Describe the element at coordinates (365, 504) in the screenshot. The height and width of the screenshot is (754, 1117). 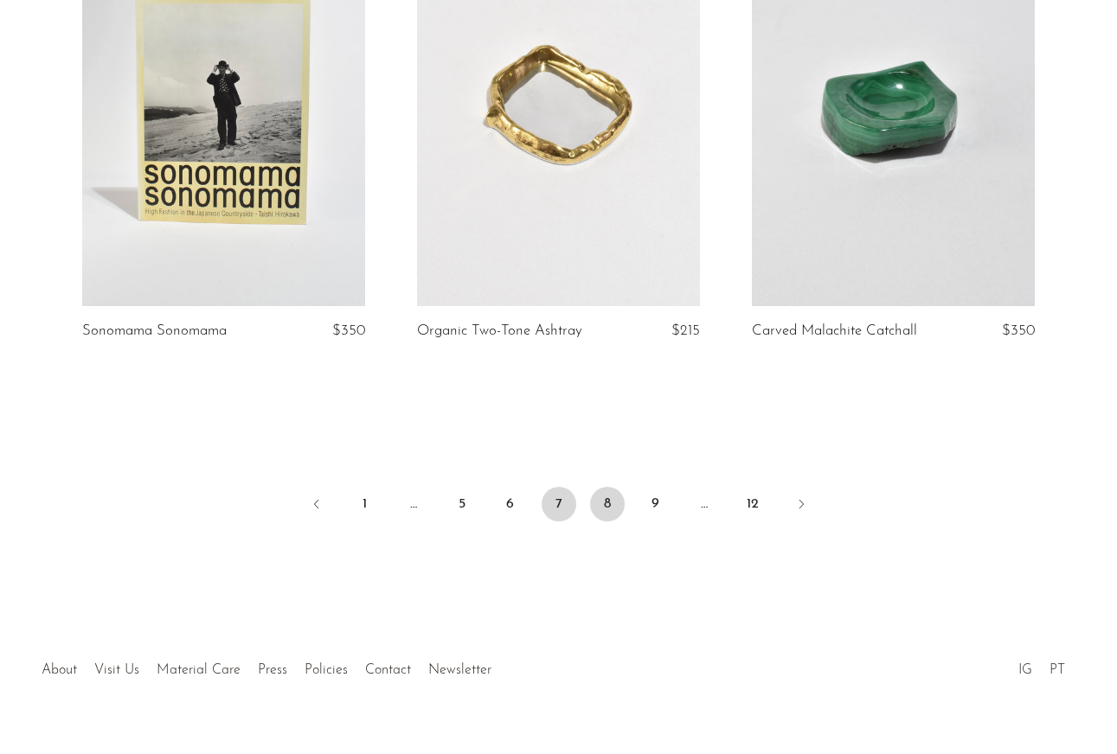
I see `a: 1` at that location.